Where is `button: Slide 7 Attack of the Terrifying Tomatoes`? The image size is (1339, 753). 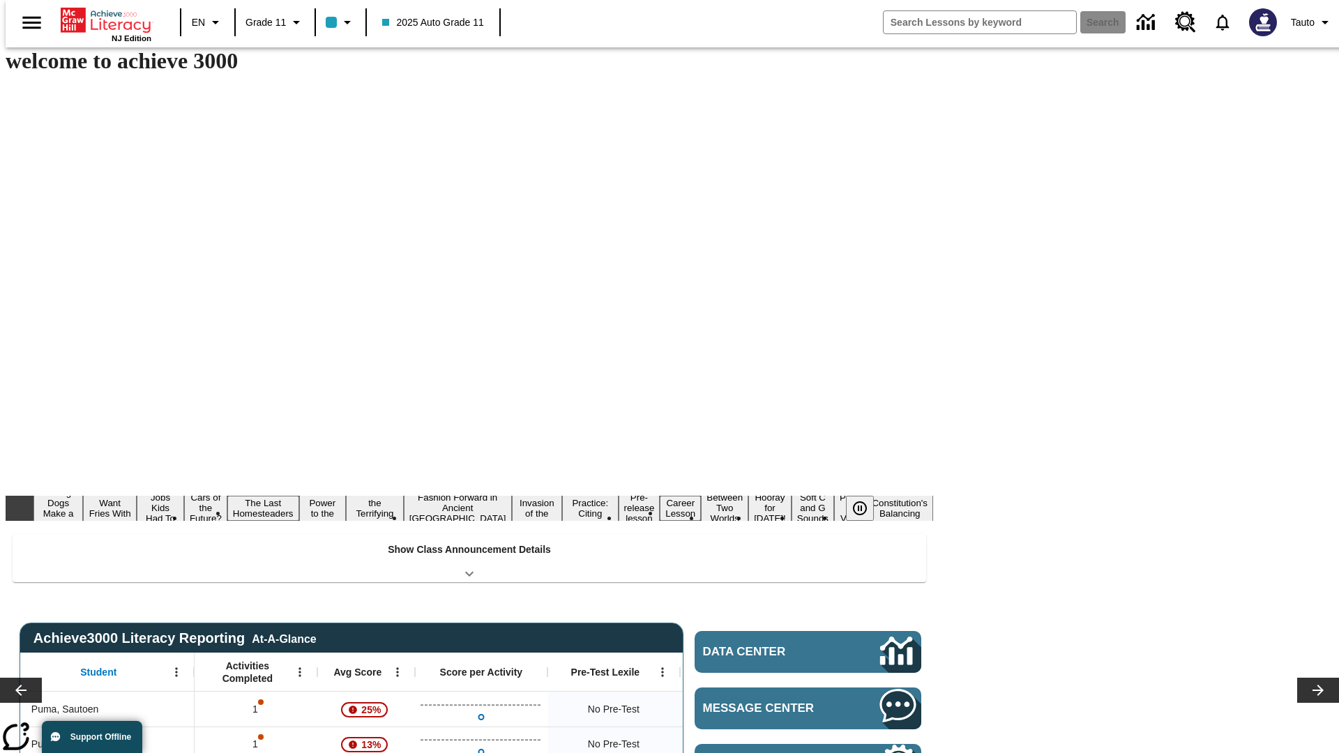 button: Slide 7 Attack of the Terrifying Tomatoes is located at coordinates (375, 509).